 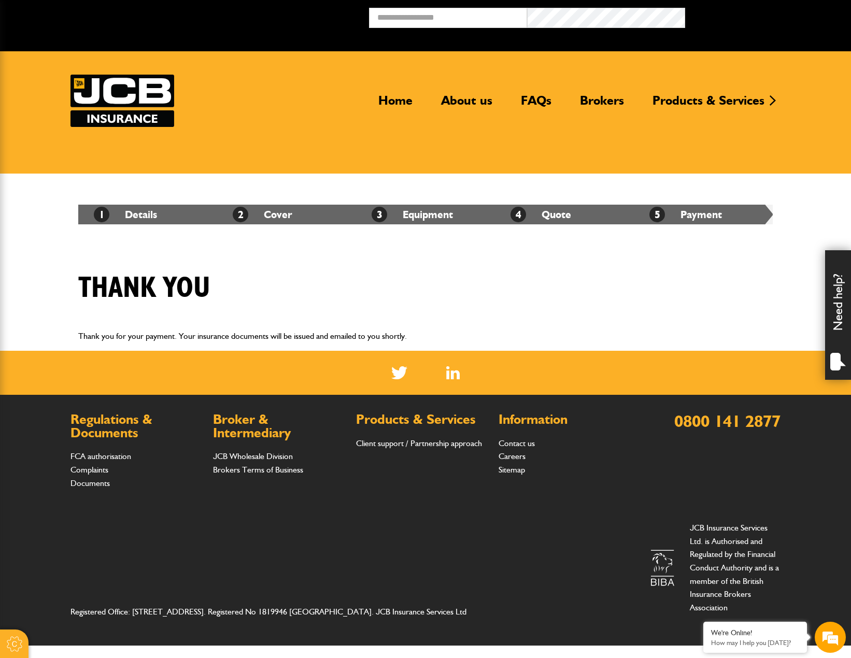 What do you see at coordinates (755, 643) in the screenshot?
I see `p: How may I help you today?` at bounding box center [755, 643].